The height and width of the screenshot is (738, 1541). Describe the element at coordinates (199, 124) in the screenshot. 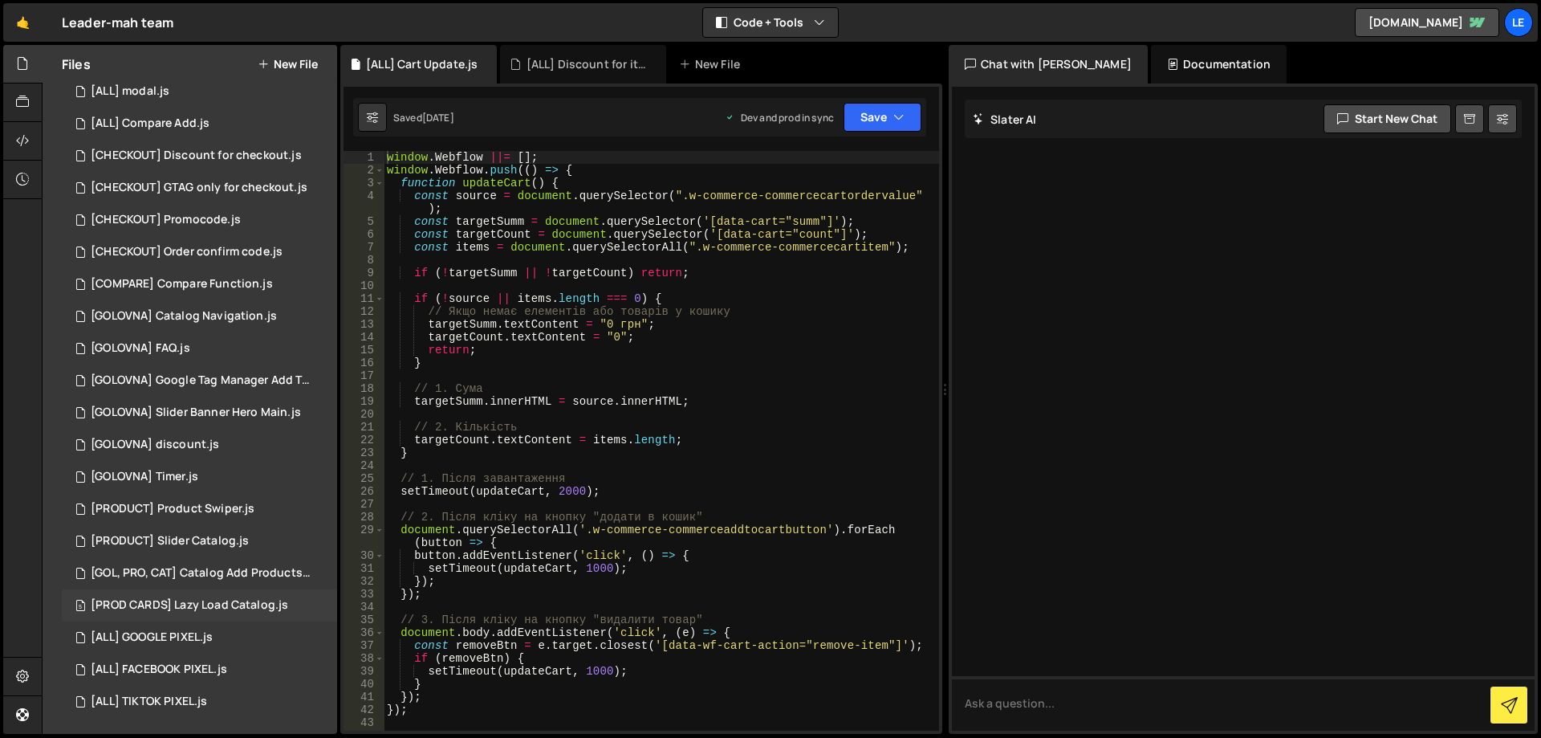

I see `div: 16298/45098.js` at that location.